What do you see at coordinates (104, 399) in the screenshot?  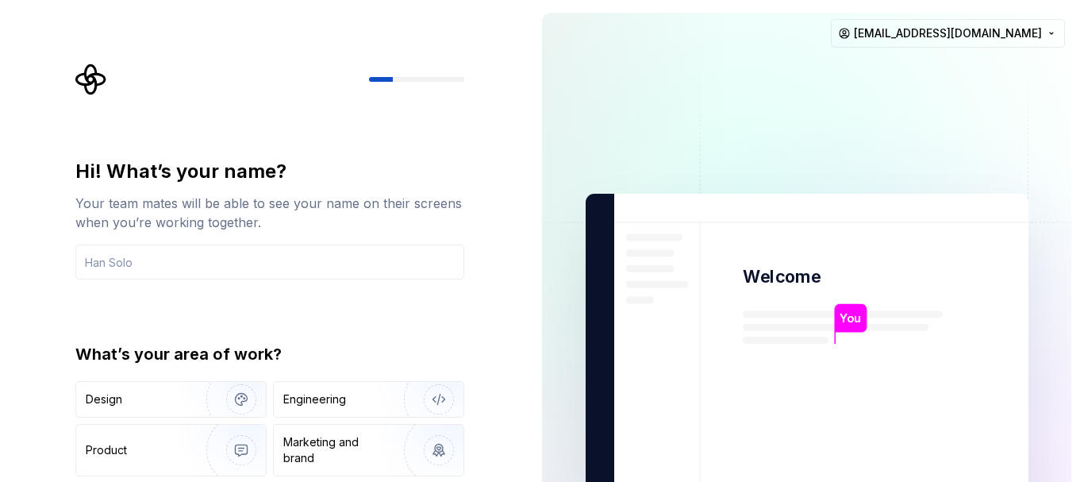 I see `div: Design` at bounding box center [104, 399].